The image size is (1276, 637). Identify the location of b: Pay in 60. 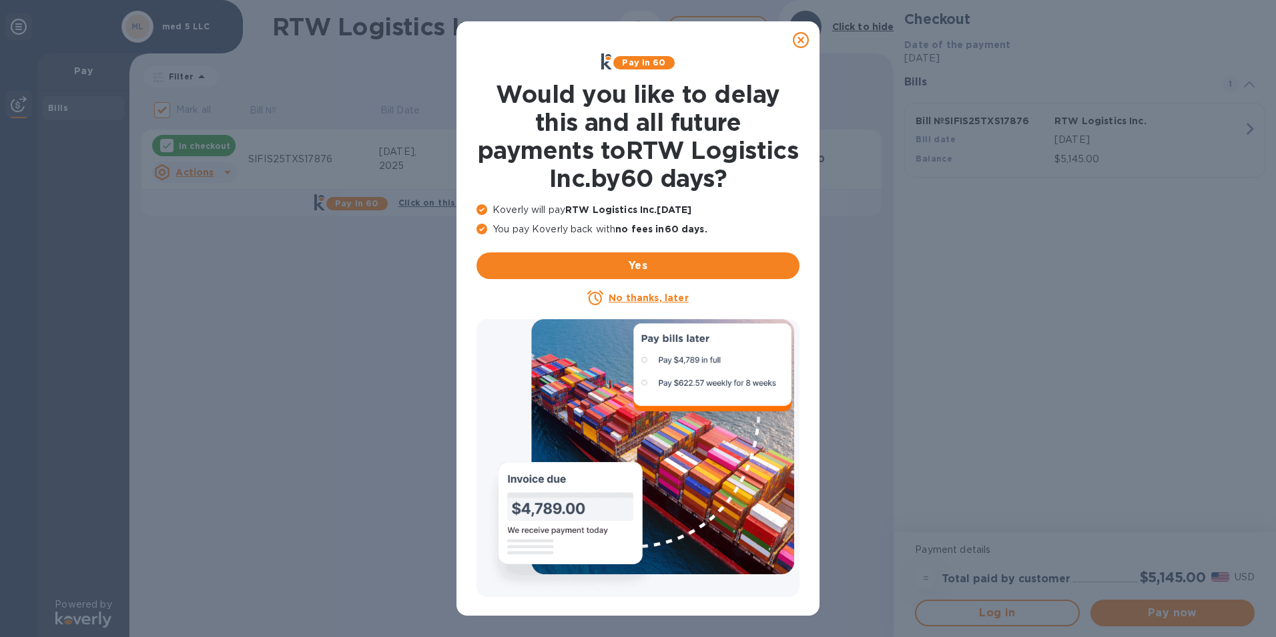
(643, 62).